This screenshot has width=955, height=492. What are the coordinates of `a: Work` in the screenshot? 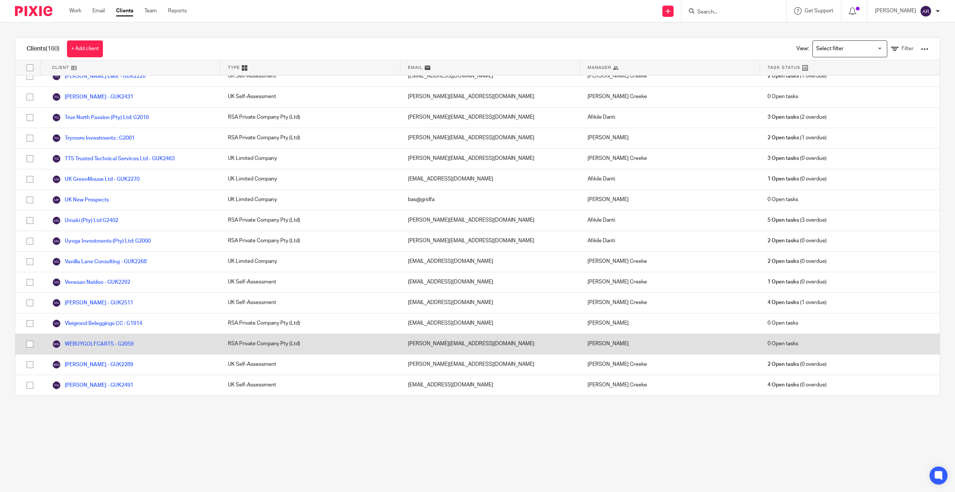 It's located at (75, 11).